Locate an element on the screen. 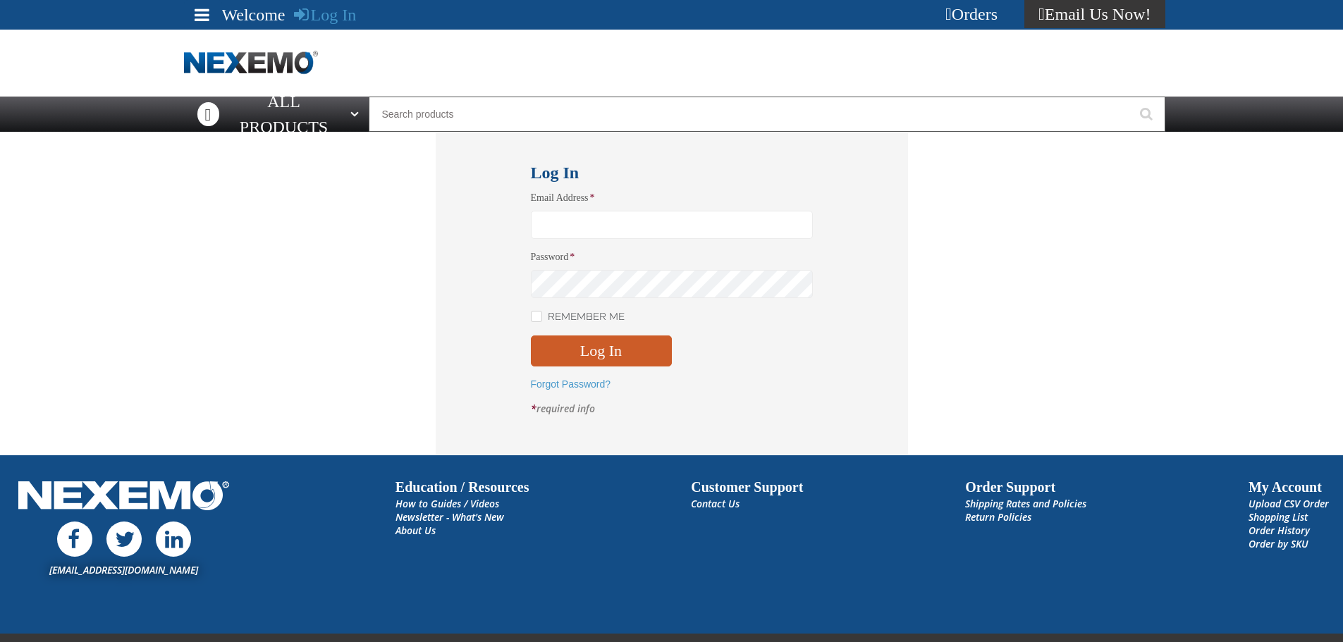 The width and height of the screenshot is (1343, 642). span: All Products is located at coordinates (283, 114).